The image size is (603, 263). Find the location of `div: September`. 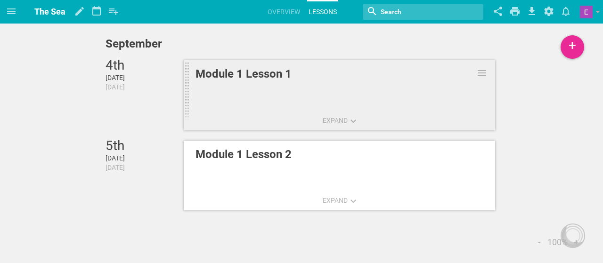

div: September is located at coordinates (302, 44).